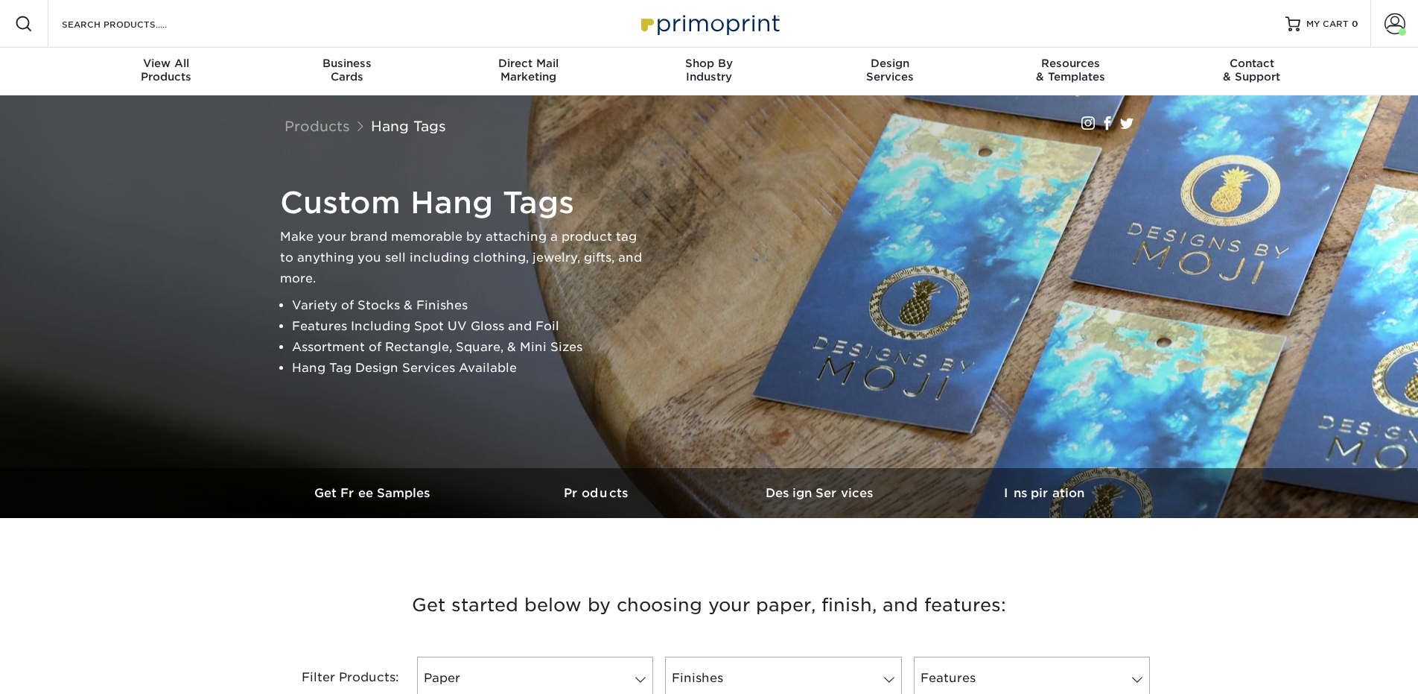  Describe the element at coordinates (709, 72) in the screenshot. I see `a: Shop ByIndustry` at that location.